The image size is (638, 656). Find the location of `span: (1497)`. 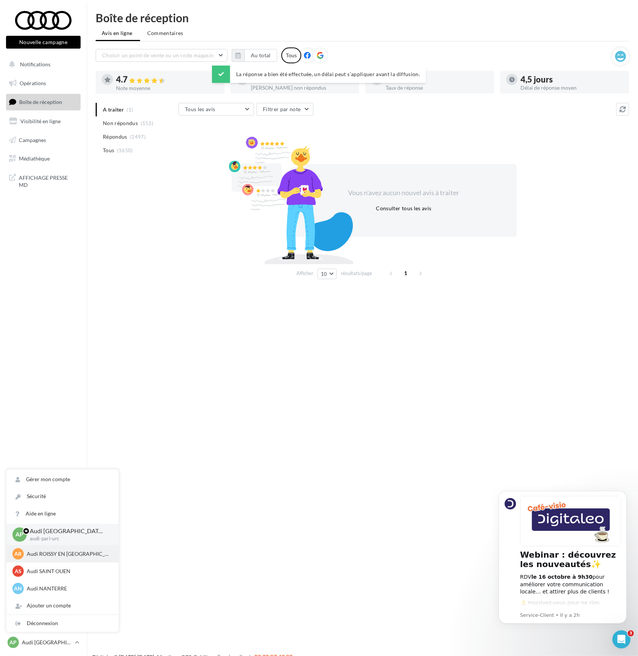

span: (1497) is located at coordinates (138, 137).